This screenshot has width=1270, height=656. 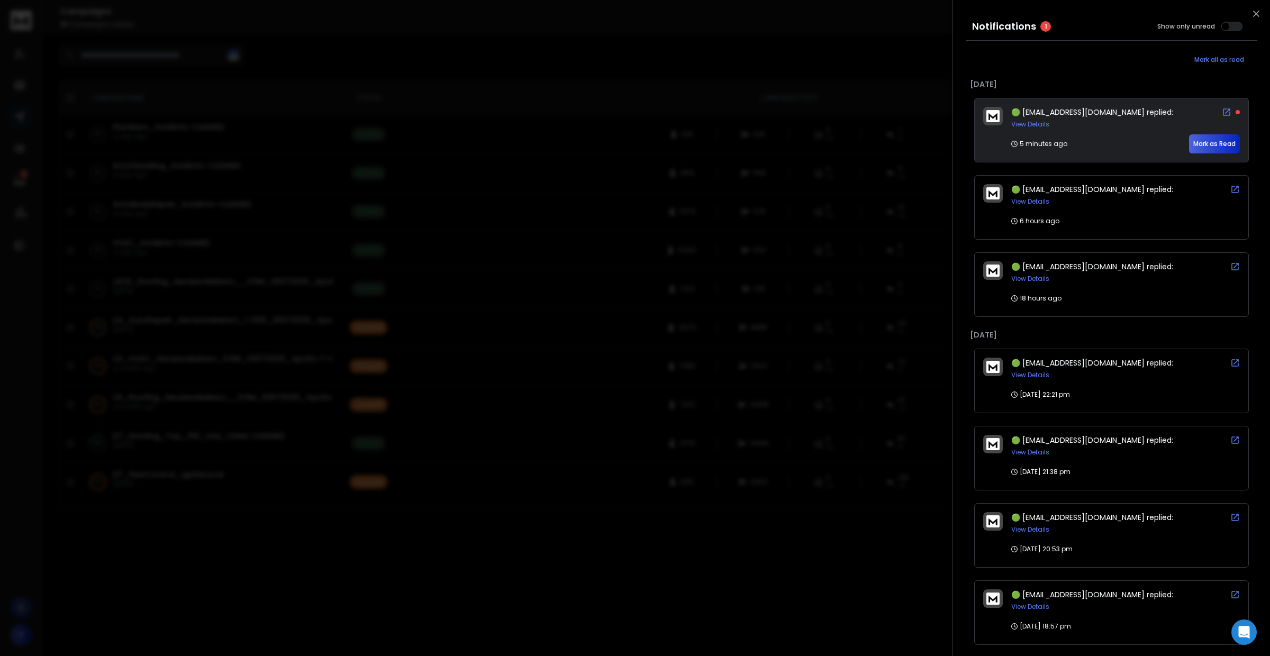 I want to click on span: Mark all as read, so click(x=1219, y=60).